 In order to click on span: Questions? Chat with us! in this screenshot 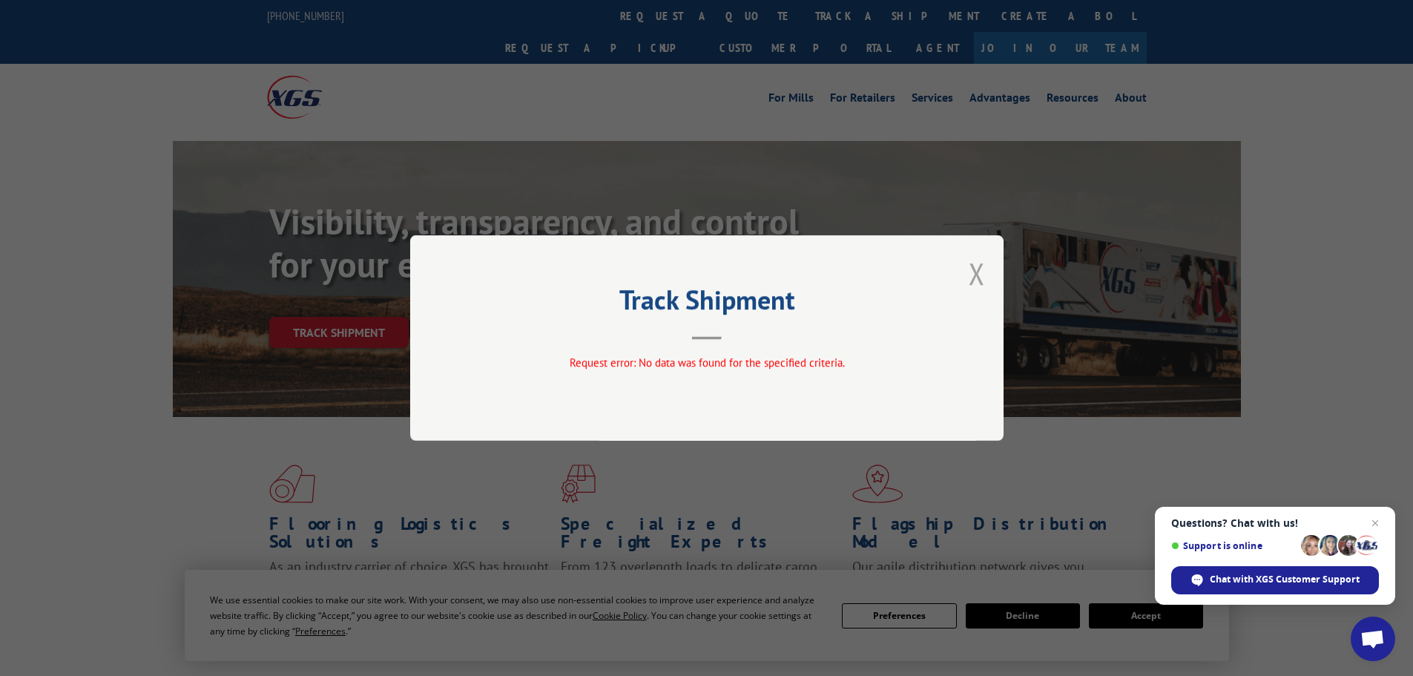, I will do `click(1275, 523)`.